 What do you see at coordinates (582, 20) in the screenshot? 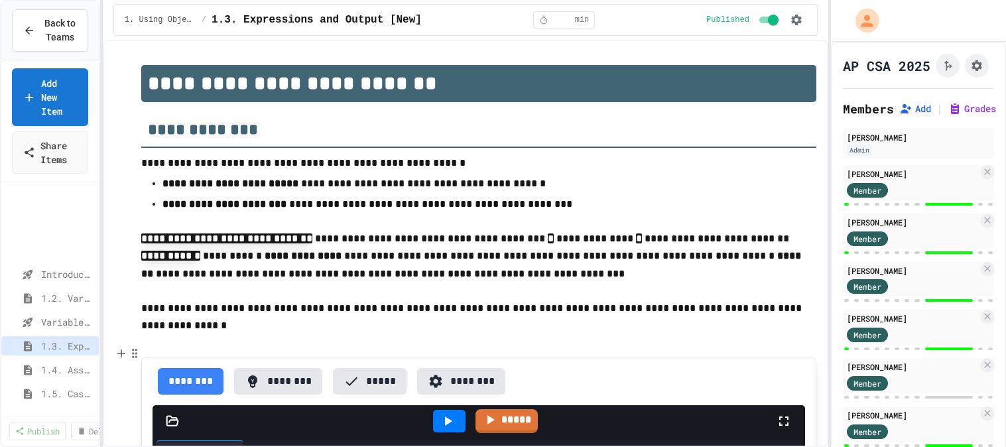
I see `span: min` at bounding box center [582, 20].